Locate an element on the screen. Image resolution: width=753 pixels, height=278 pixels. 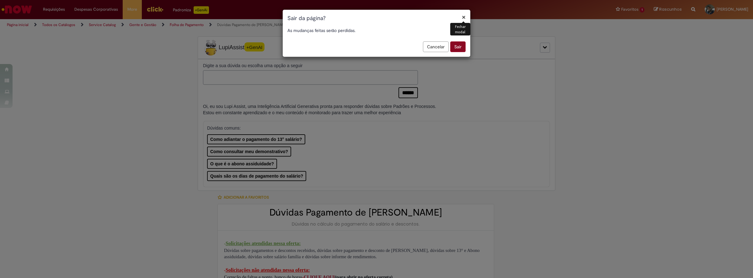
p: As mudanças feitas serão perdidas. is located at coordinates (376, 30).